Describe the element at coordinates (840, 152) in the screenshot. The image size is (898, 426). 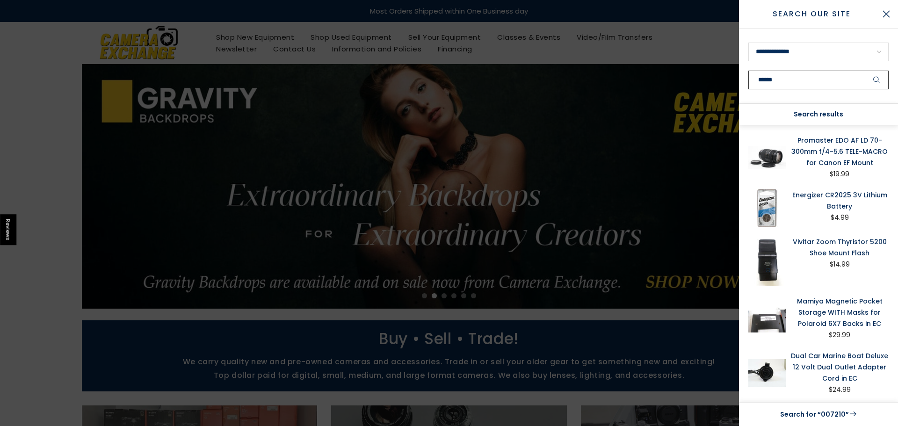
I see `a: Promaster EDO AF LD 70-300mm f/4-5.6 TELE-MACRO for Canon EF Mount` at that location.